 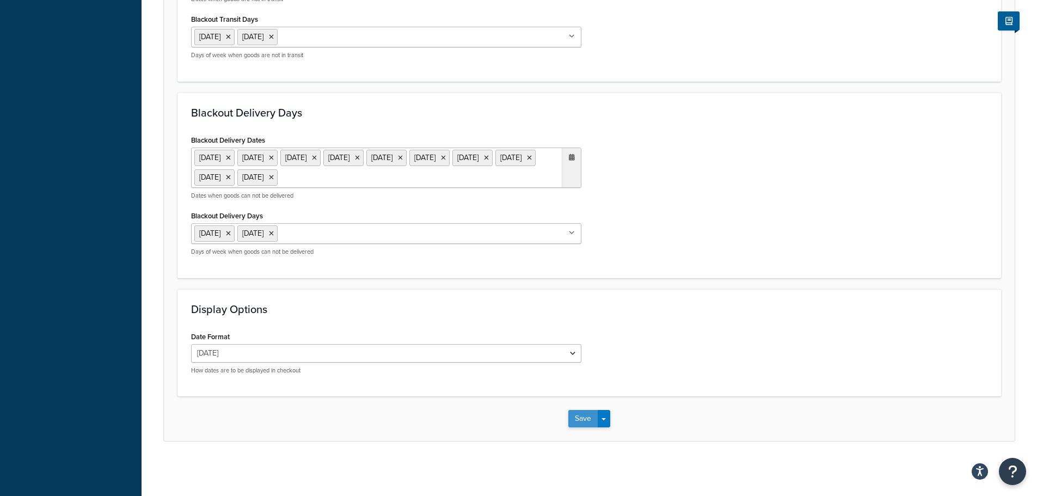 I want to click on p: Days of week when goods are not in transit, so click(x=386, y=55).